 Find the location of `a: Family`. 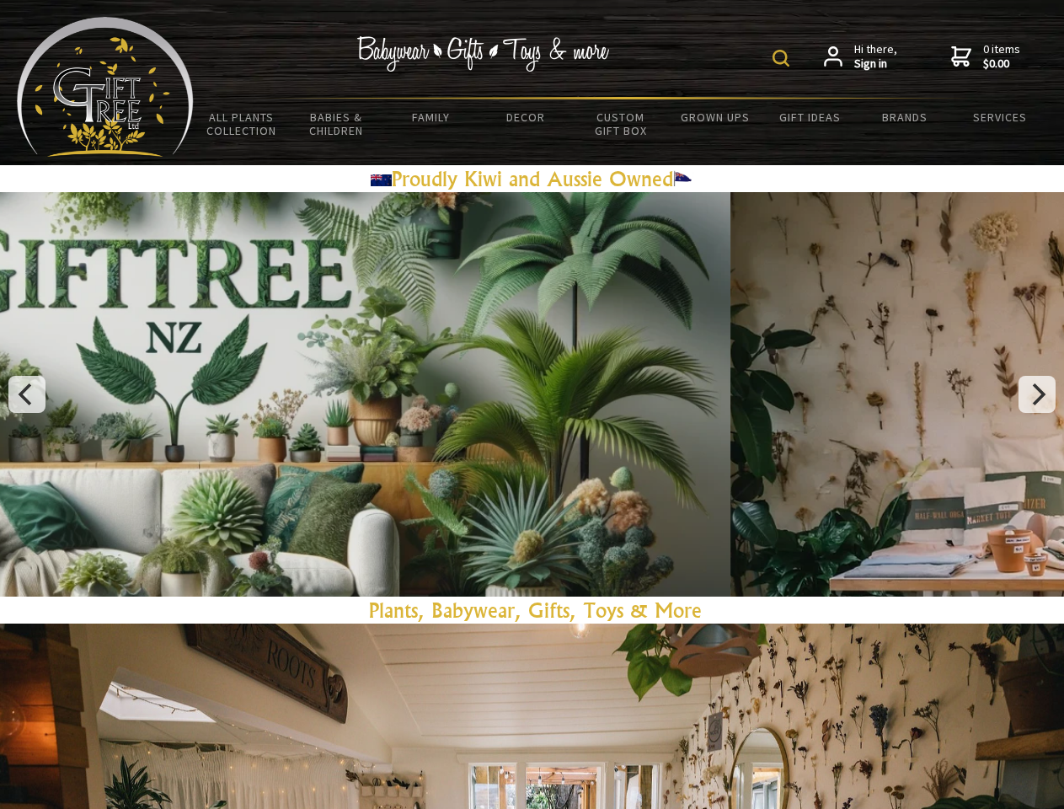

a: Family is located at coordinates (431, 117).